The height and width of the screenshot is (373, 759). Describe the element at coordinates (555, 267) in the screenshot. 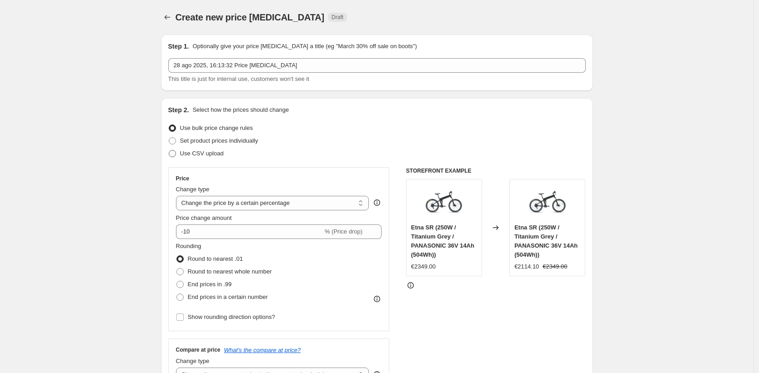

I see `strike: €2349.00` at that location.